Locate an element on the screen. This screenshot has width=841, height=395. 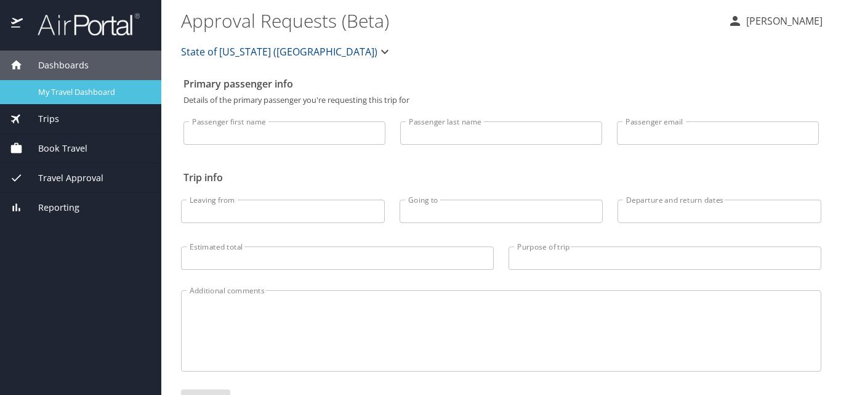
img: airportal-logo.png is located at coordinates (82, 24).